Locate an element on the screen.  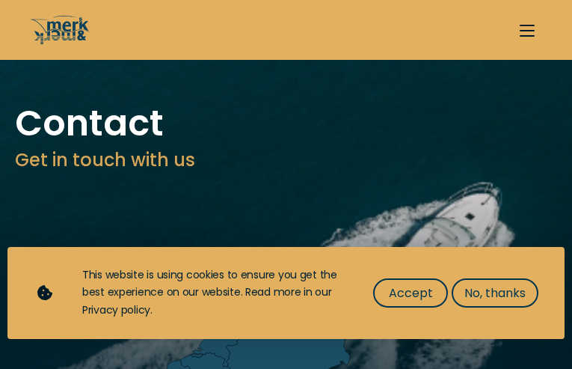
h3: Get in touch with us is located at coordinates (286, 160).